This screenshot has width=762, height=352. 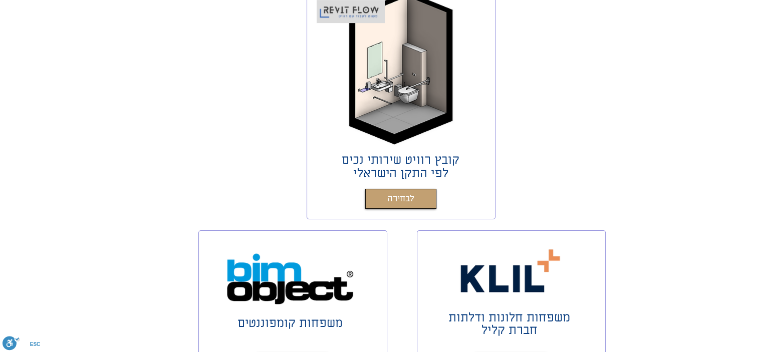 What do you see at coordinates (509, 318) in the screenshot?
I see `span: משפחות חלונות ודלתות` at bounding box center [509, 318].